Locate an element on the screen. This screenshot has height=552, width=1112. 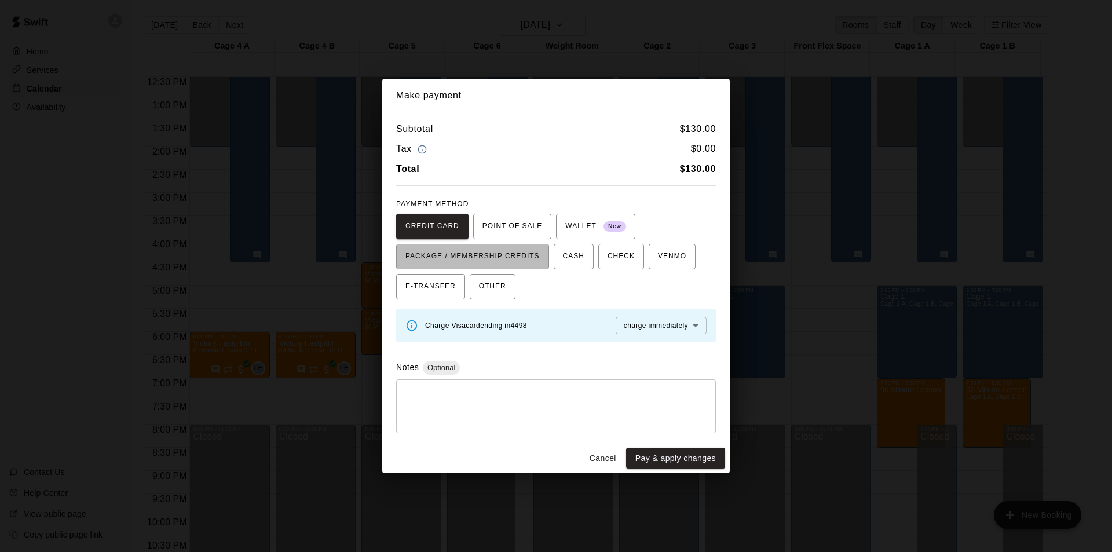
h6: Subtotal is located at coordinates (415, 129).